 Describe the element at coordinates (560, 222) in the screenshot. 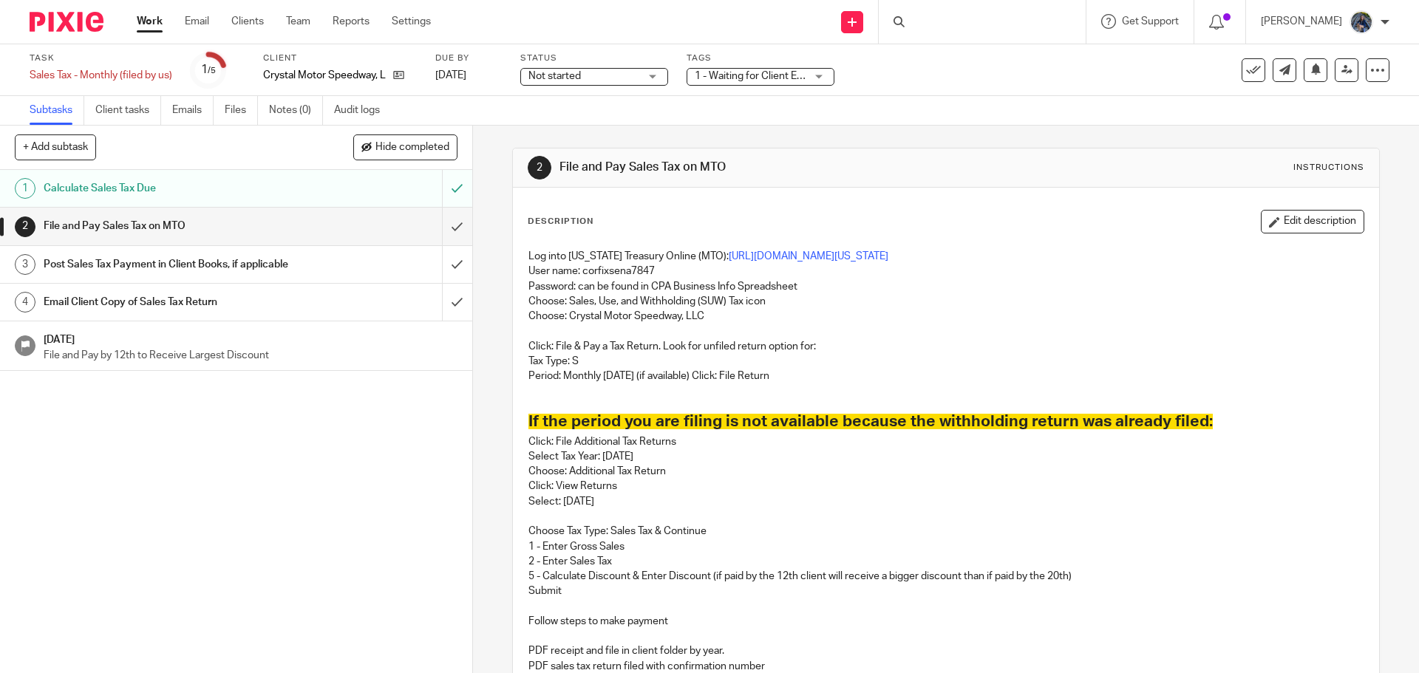

I see `p: Description` at that location.